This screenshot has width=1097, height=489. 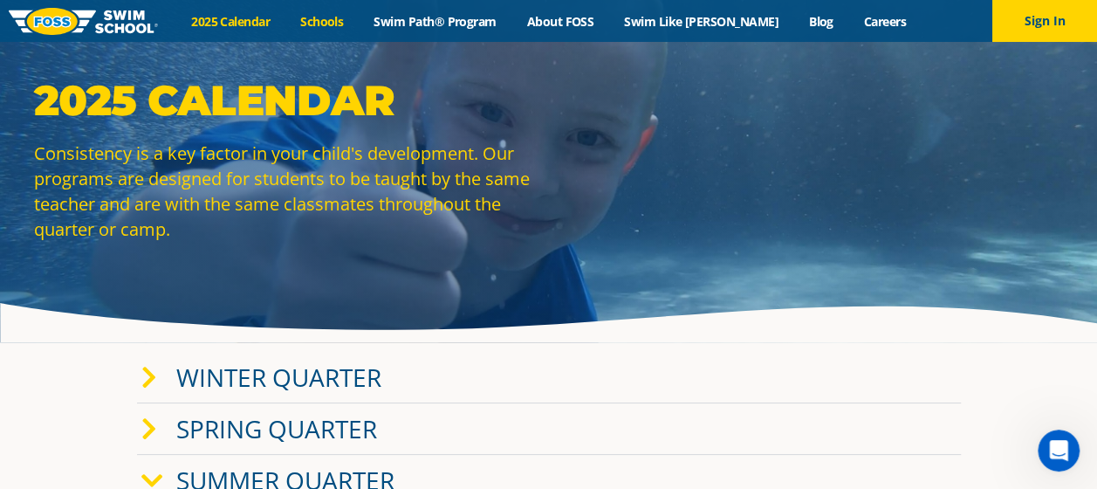 I want to click on strong: 2025 Calendar, so click(x=214, y=100).